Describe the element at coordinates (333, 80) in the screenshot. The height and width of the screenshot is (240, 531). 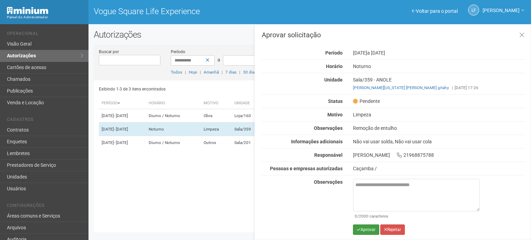
I see `strong: Unidade` at that location.